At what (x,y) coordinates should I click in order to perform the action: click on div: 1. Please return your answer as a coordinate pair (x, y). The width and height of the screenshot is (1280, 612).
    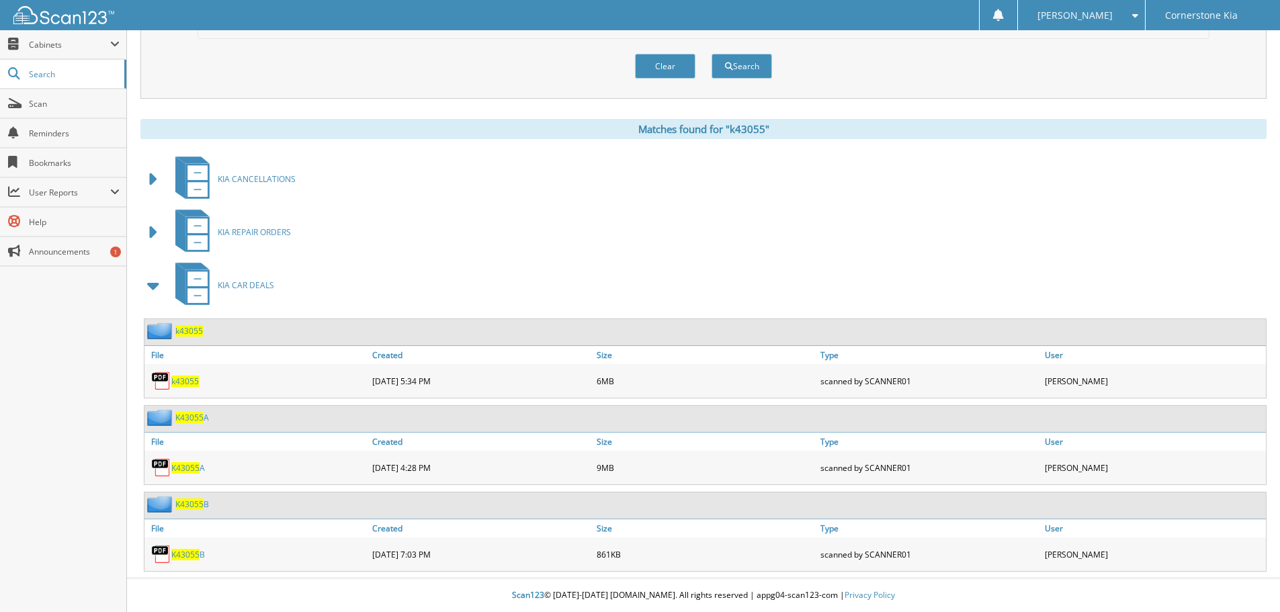
    Looking at the image, I should click on (116, 252).